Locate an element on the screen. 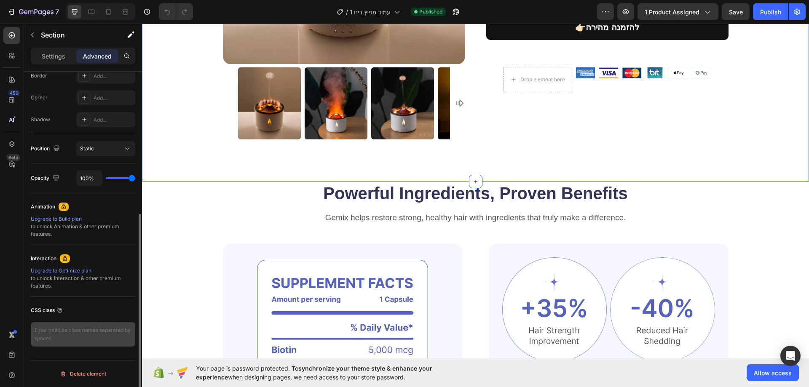 The height and width of the screenshot is (387, 809). div: Open Intercom Messenger is located at coordinates (790, 356).